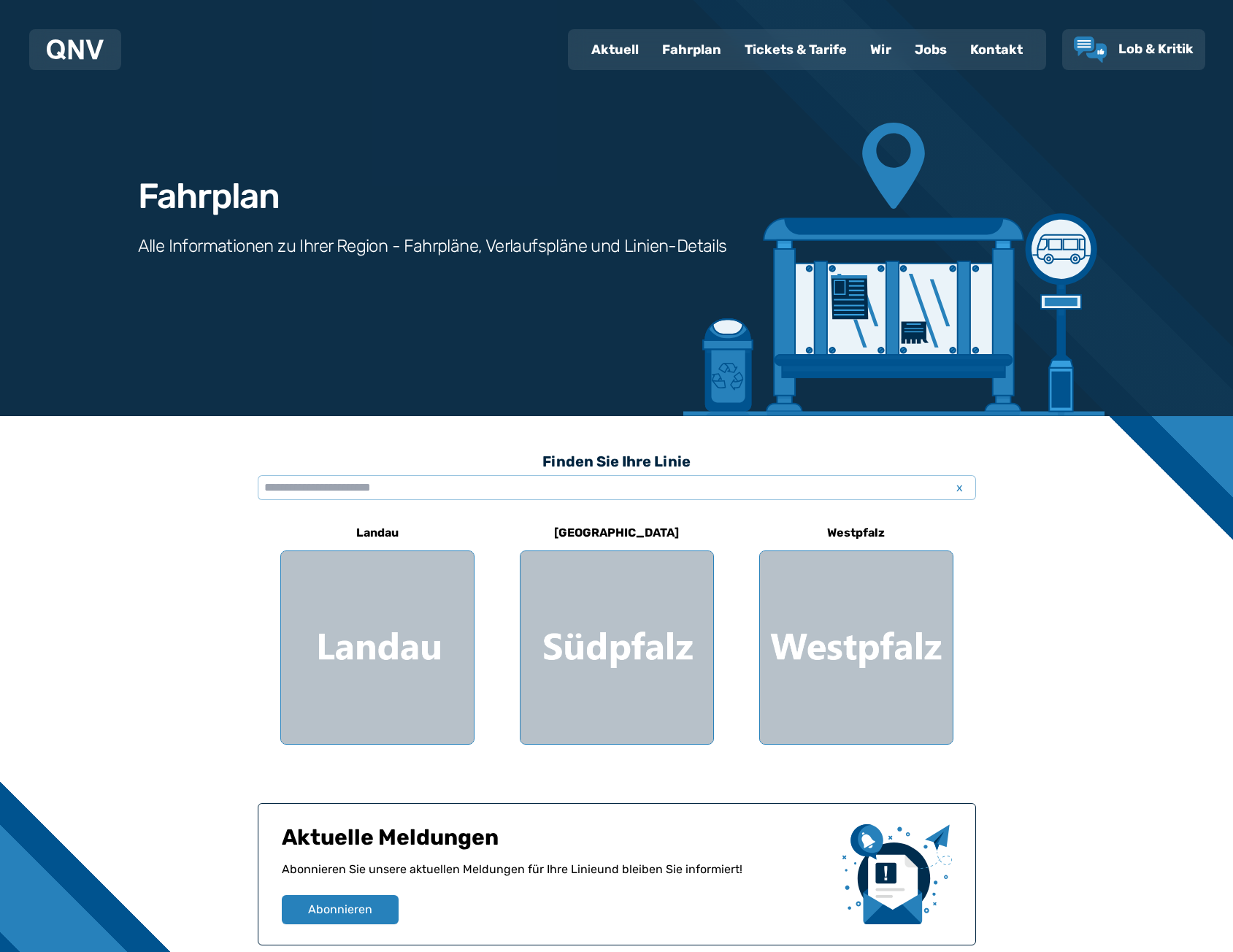 This screenshot has height=952, width=1233. I want to click on span: x, so click(960, 488).